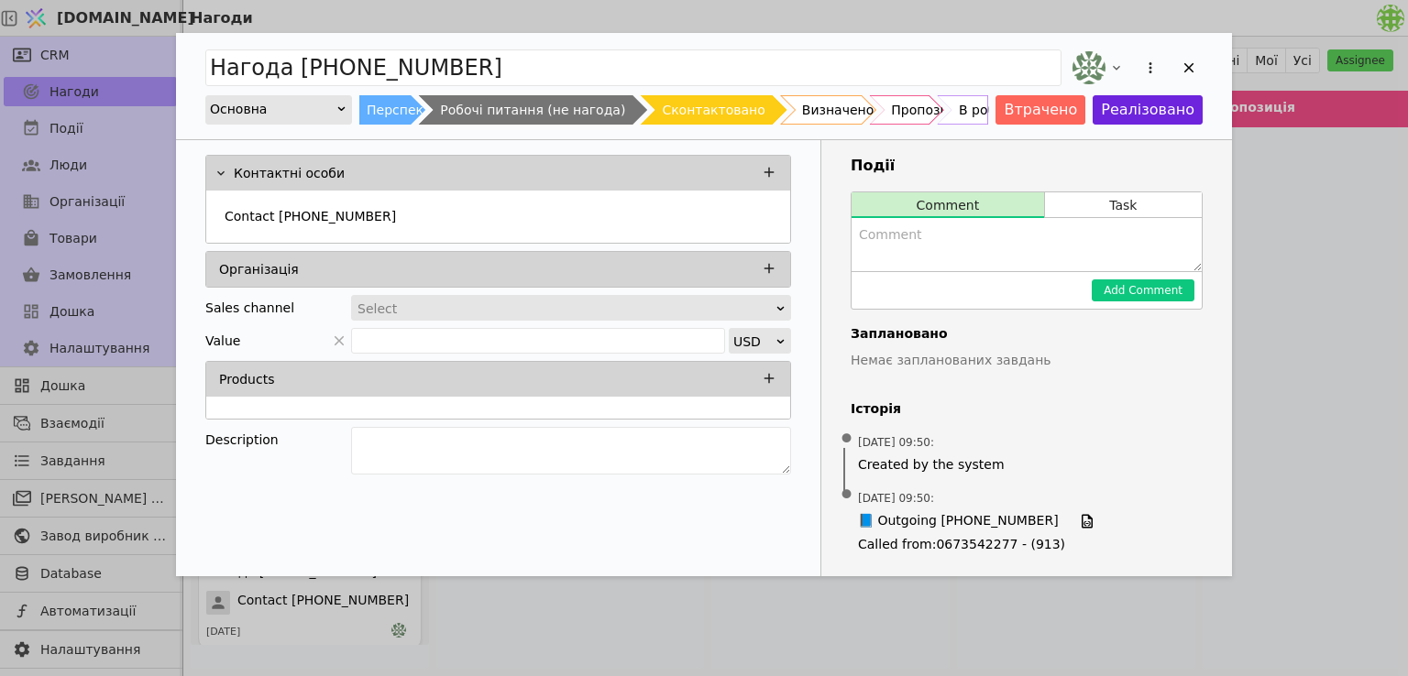 This screenshot has width=1408, height=676. What do you see at coordinates (704, 304) in the screenshot?
I see `div: Add Opportunity` at bounding box center [704, 304].